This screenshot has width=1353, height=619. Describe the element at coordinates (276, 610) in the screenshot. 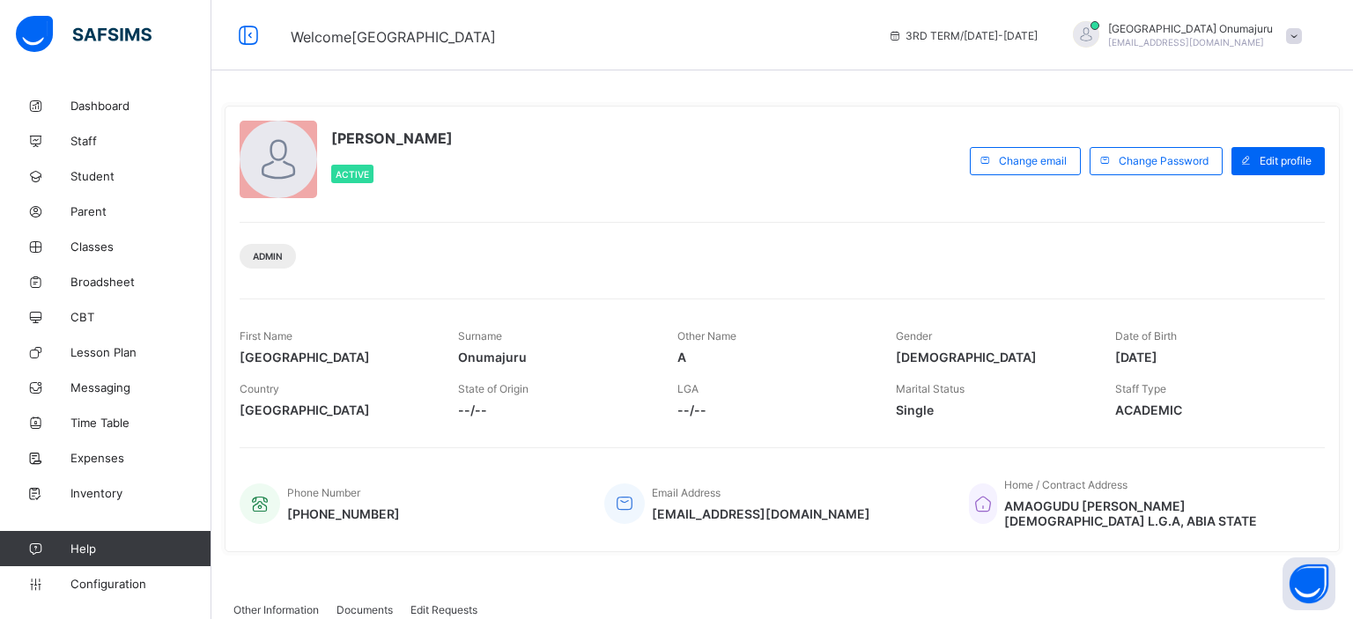

I see `span: Other Information` at that location.